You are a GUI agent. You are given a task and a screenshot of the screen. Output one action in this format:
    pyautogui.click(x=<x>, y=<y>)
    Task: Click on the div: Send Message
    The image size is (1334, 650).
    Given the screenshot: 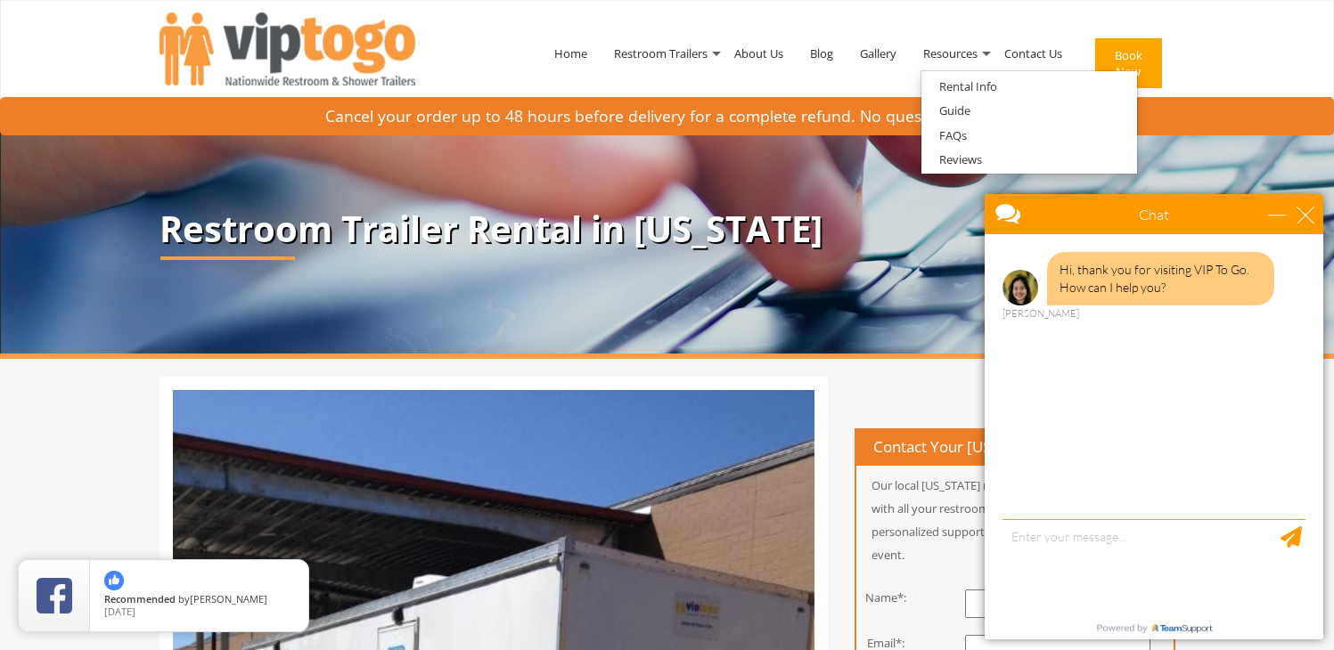 What is the action you would take?
    pyautogui.click(x=317, y=354)
    